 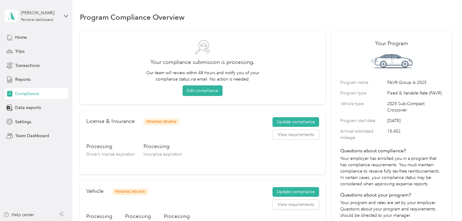 What do you see at coordinates (363, 135) in the screenshot?
I see `label: Annual estimated mileage` at bounding box center [363, 135].